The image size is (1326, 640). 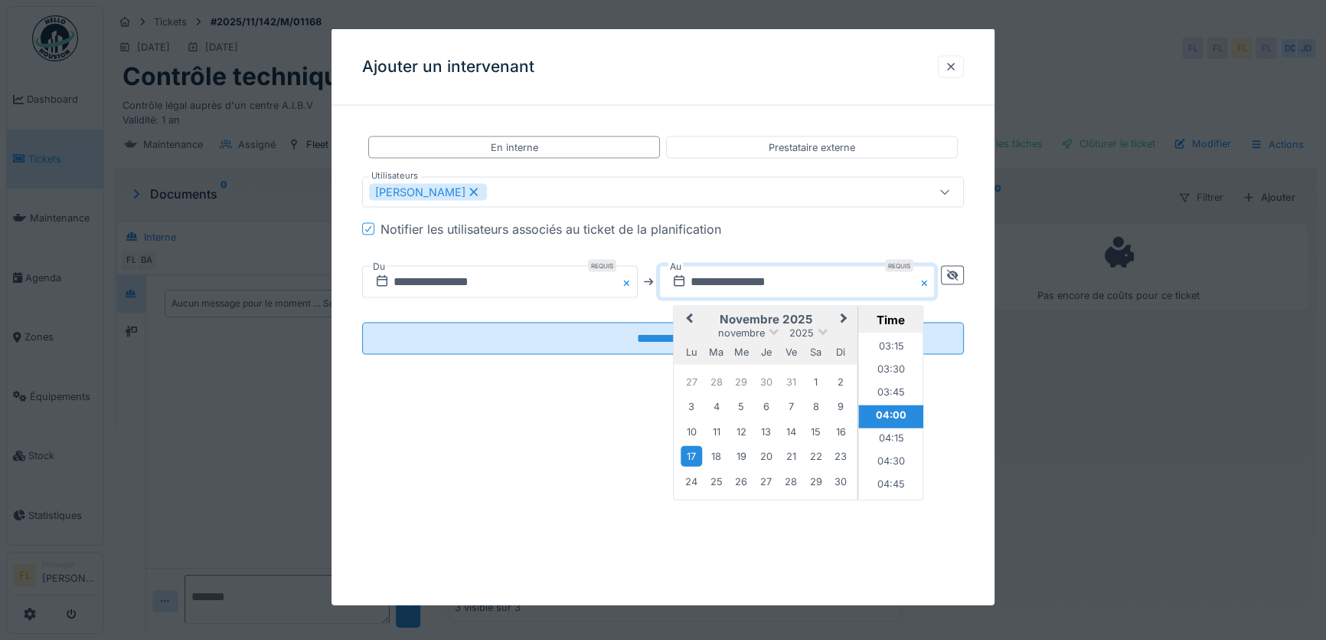 I want to click on div: Choose jeudi 6 novembre 2025, so click(x=766, y=406).